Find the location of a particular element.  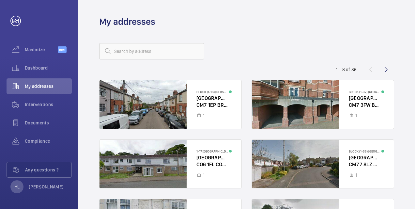

span: Maximize is located at coordinates (41, 50).